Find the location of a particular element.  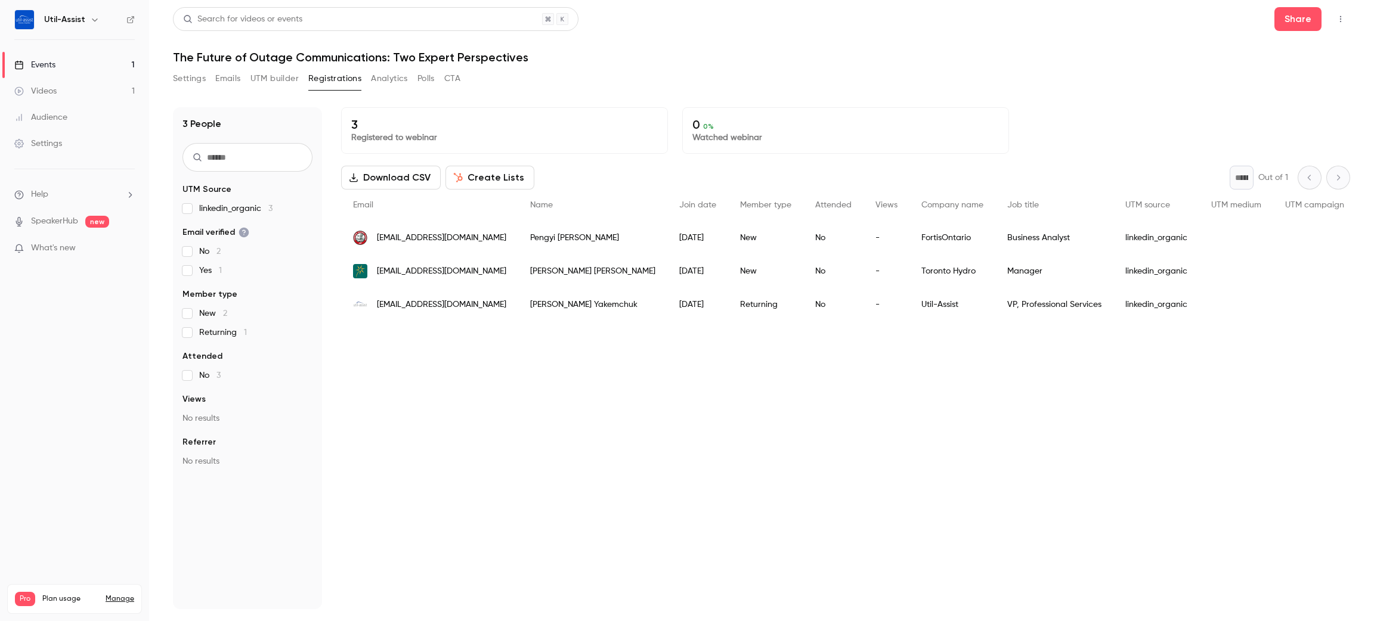

button: UTM builder is located at coordinates (274, 79).